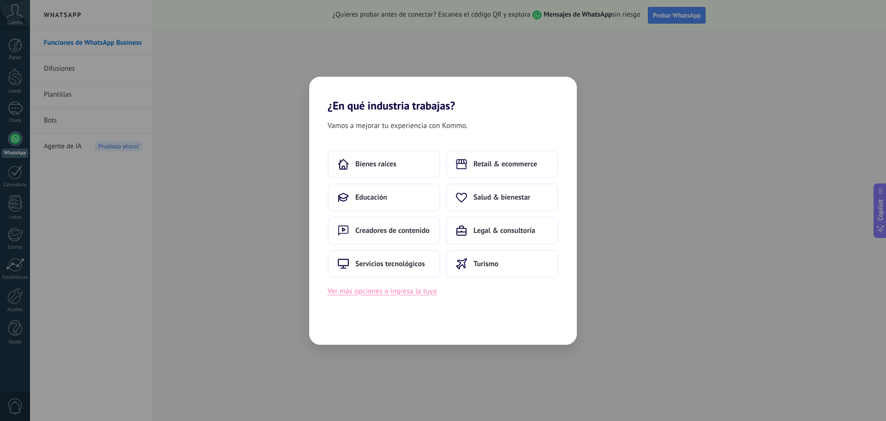  I want to click on button: Legal & consultoría, so click(502, 230).